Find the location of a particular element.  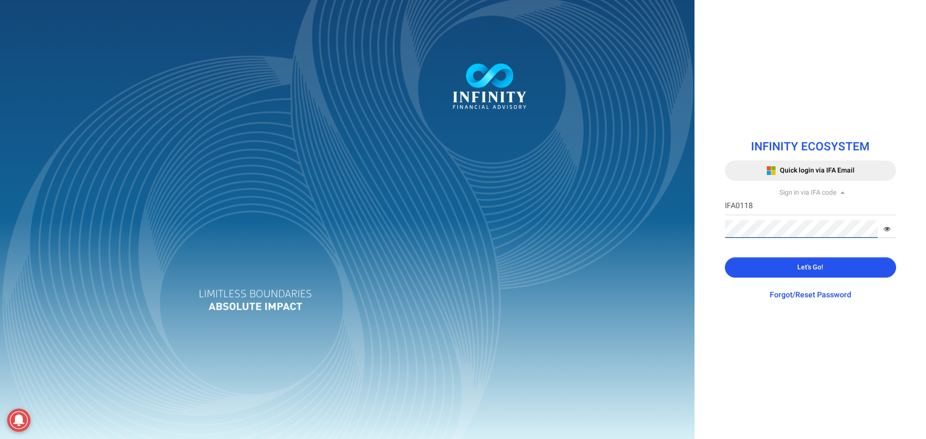

h1: INFINITY ECOSYSTEM is located at coordinates (810, 147).